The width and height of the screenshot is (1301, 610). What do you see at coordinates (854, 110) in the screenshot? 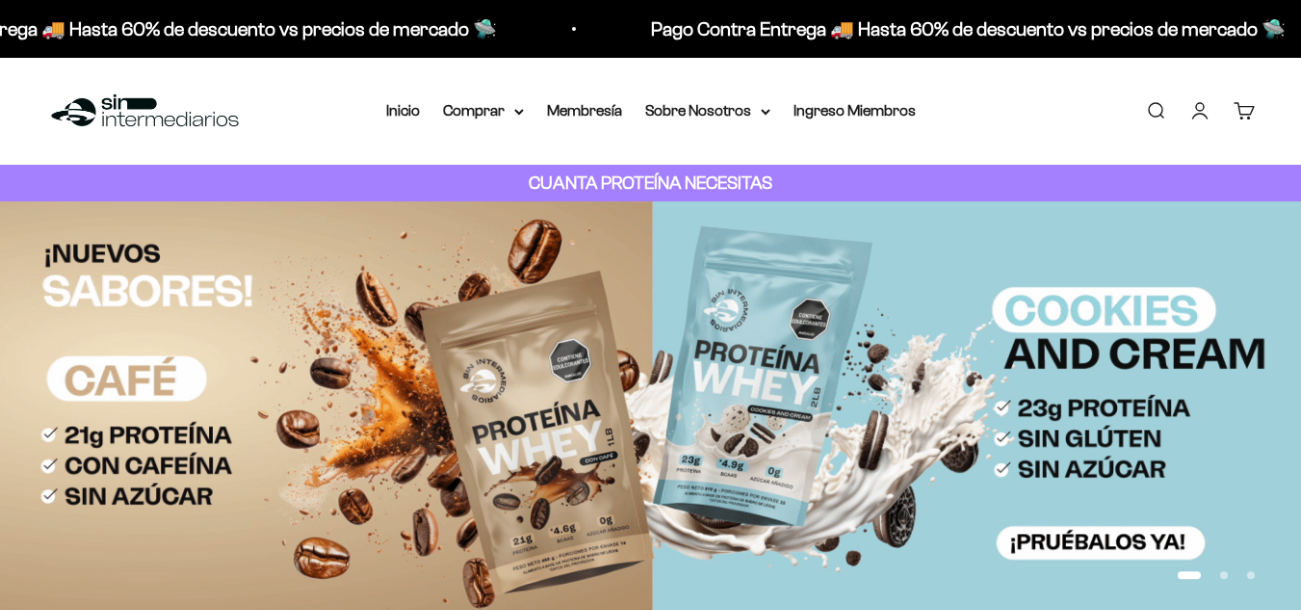
I see `a: Ingreso Miembros` at bounding box center [854, 110].